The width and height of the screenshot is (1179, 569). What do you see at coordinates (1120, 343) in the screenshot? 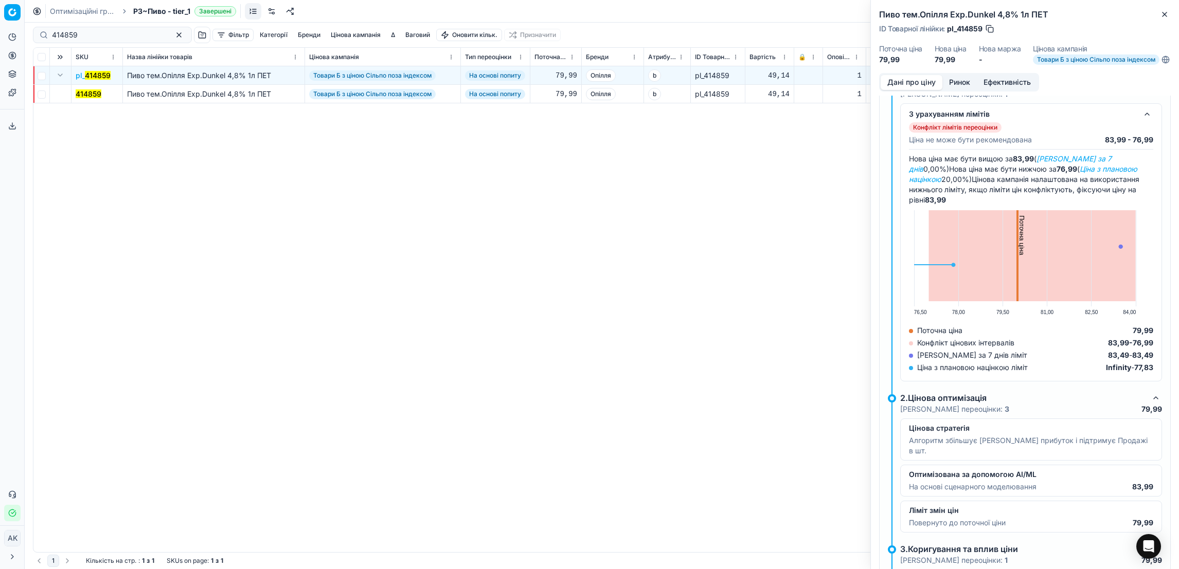
I see `strong: 83,99 -` at bounding box center [1120, 343].